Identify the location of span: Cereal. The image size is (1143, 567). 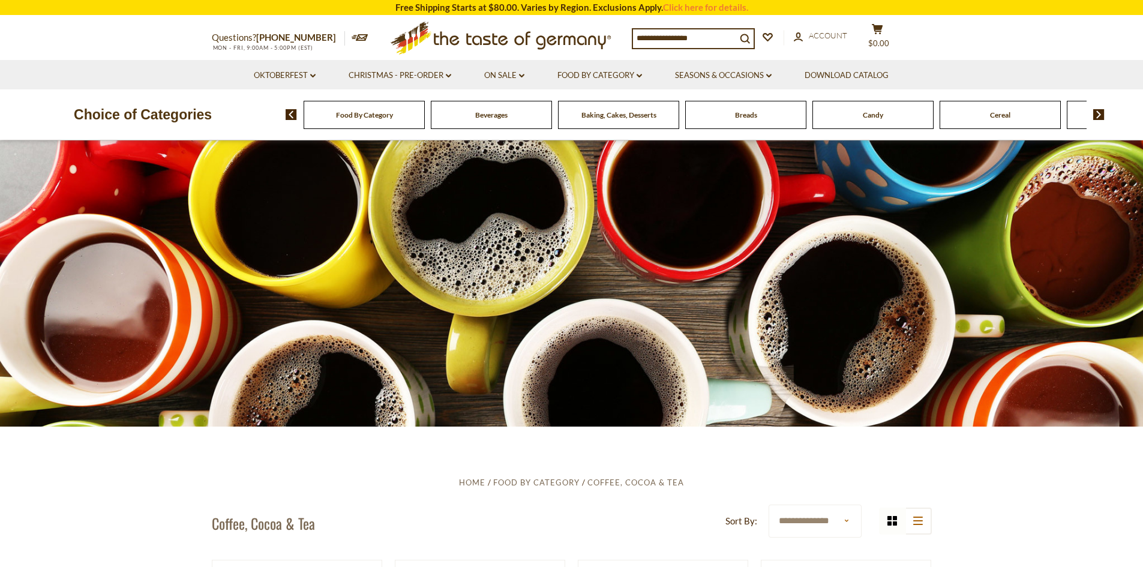
(1001, 115).